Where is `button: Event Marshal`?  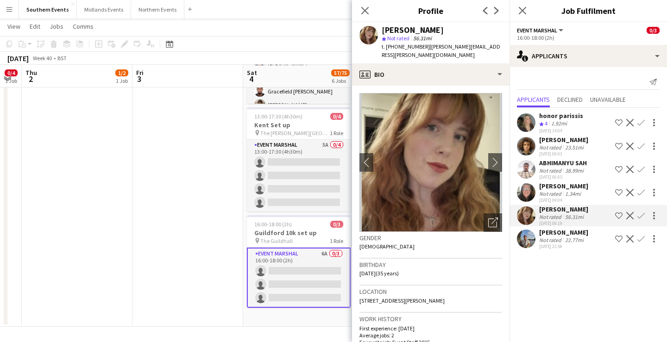
button: Event Marshal is located at coordinates (541, 30).